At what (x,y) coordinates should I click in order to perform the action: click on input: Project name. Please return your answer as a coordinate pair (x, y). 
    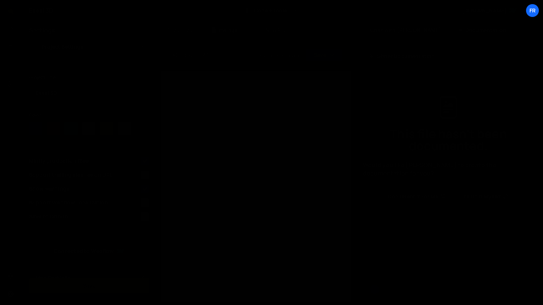
    Looking at the image, I should click on (89, 93).